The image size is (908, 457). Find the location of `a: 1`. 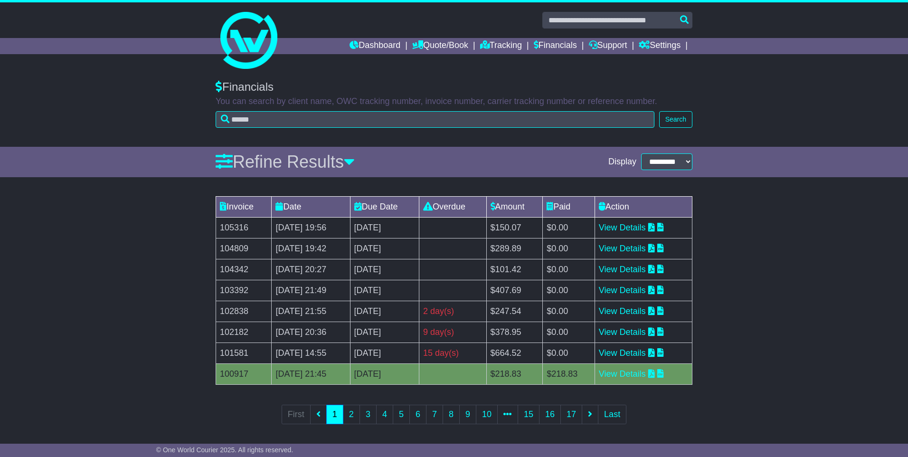

a: 1 is located at coordinates (335, 414).